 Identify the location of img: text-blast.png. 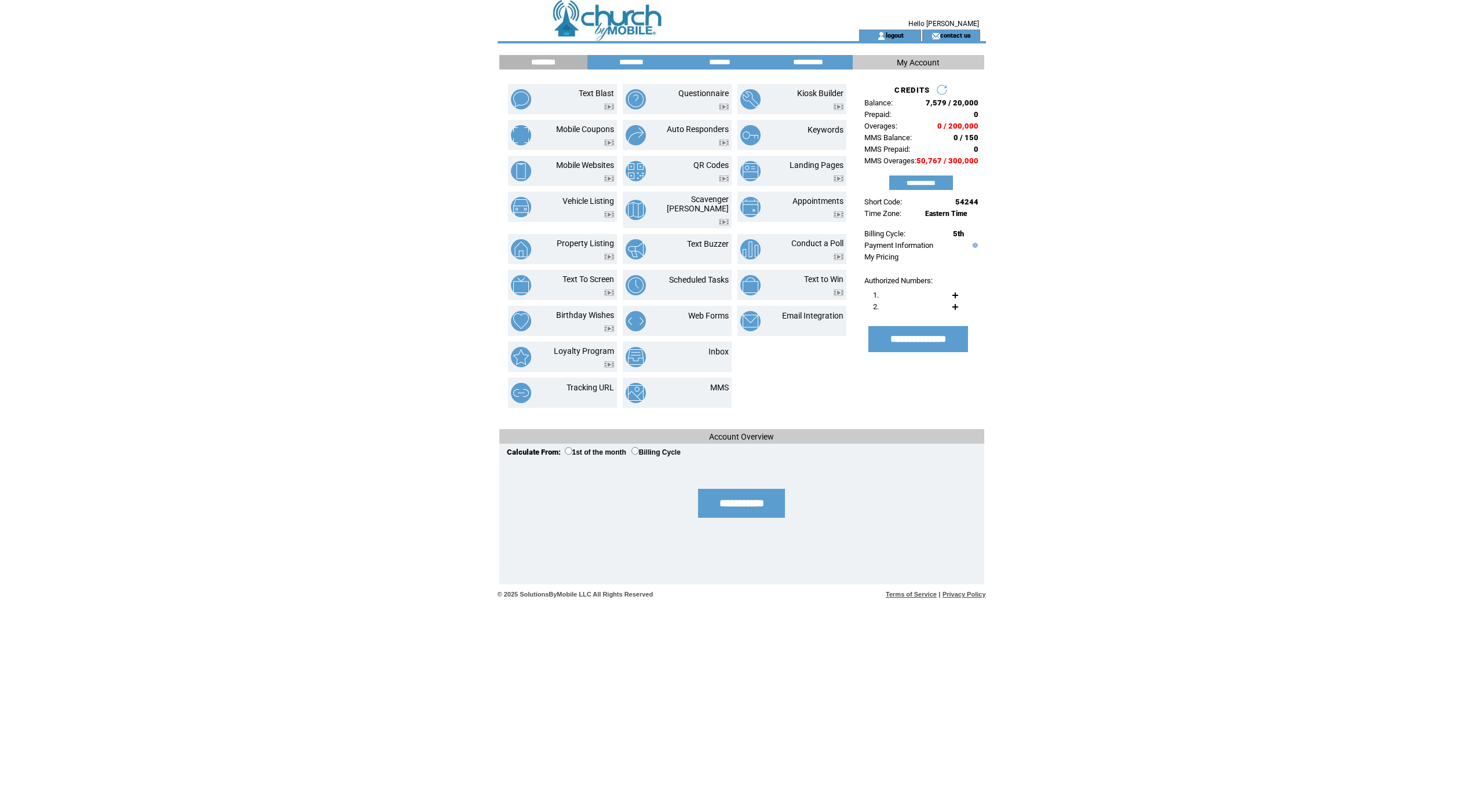
(520, 99).